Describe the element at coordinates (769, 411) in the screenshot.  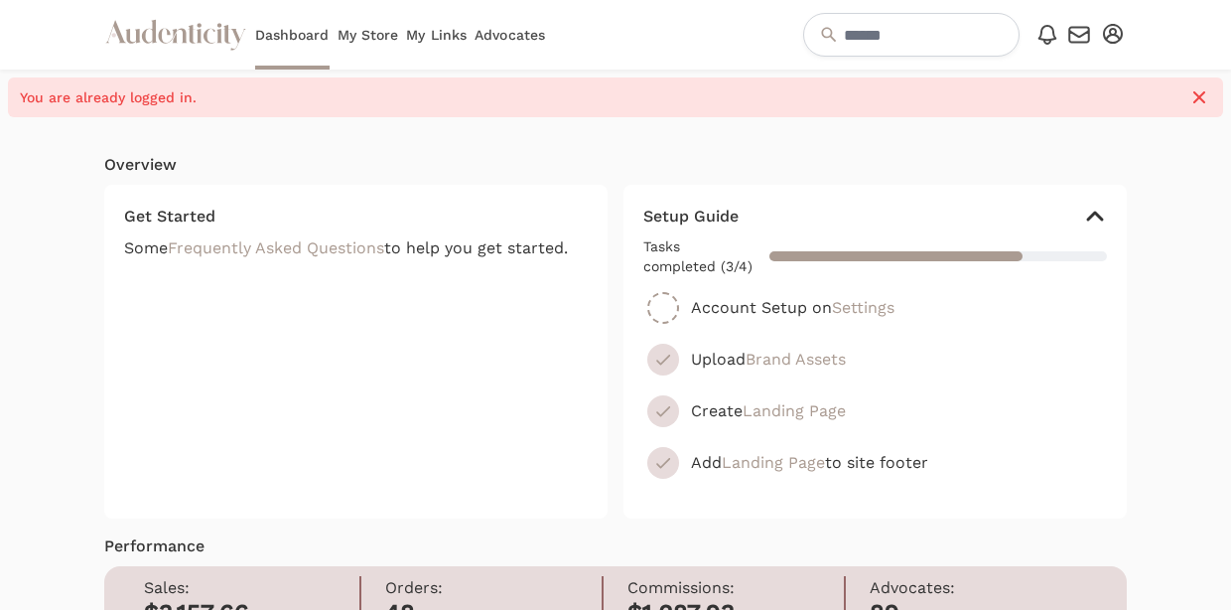
I see `p: Create` at that location.